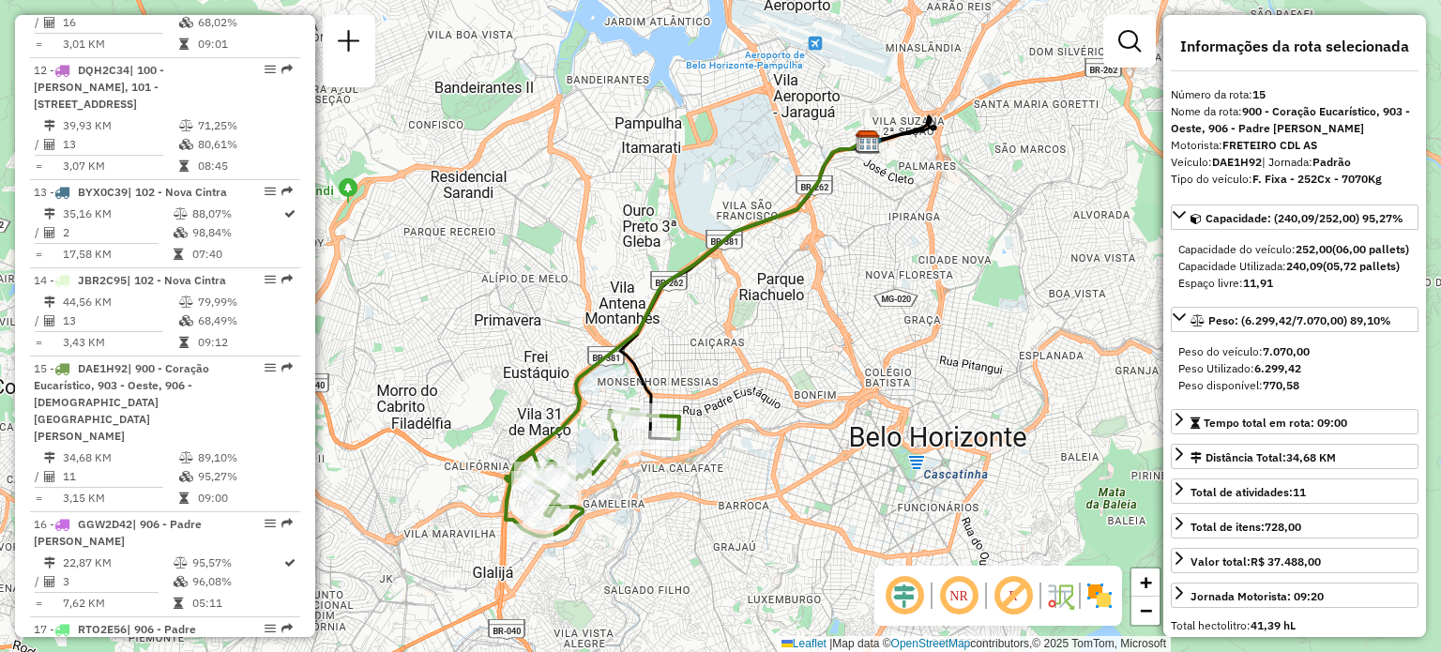 The image size is (1441, 652). Describe the element at coordinates (1317, 178) in the screenshot. I see `strong: F. Fixa - 252Cx - 7070Kg` at that location.